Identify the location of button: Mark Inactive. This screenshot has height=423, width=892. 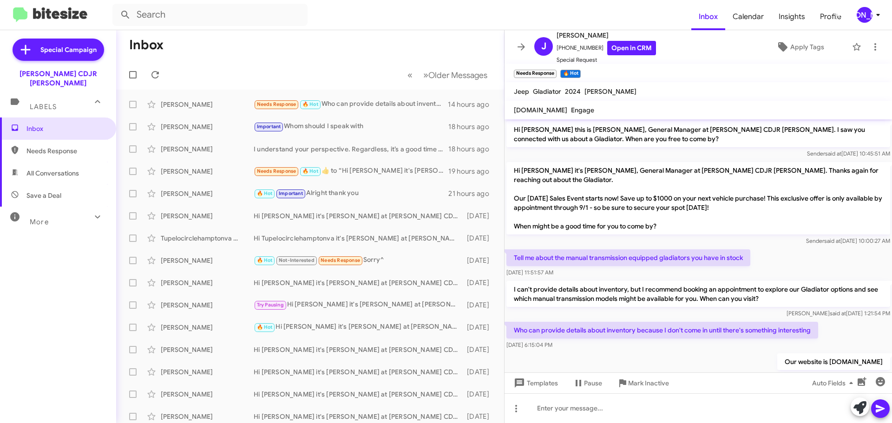
(643, 383).